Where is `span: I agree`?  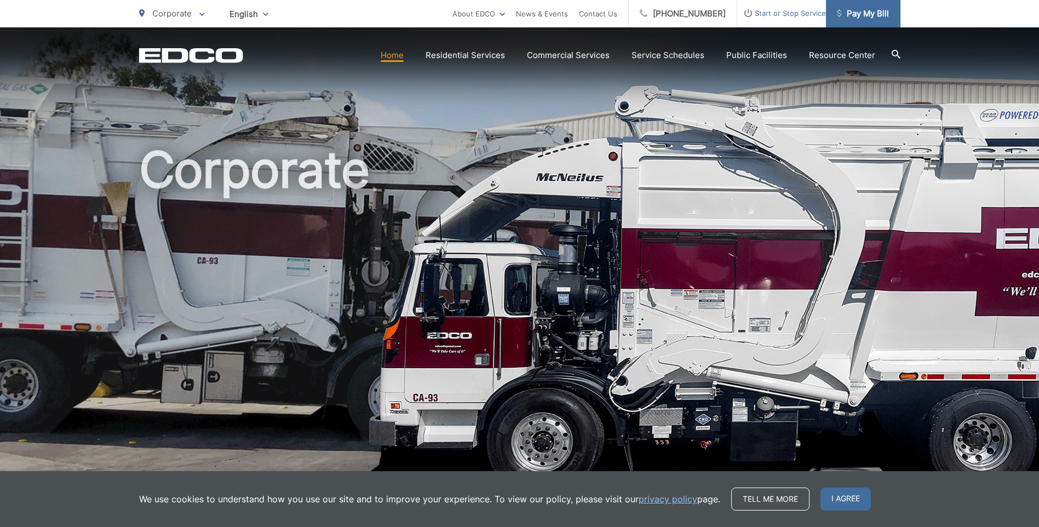
span: I agree is located at coordinates (846, 499).